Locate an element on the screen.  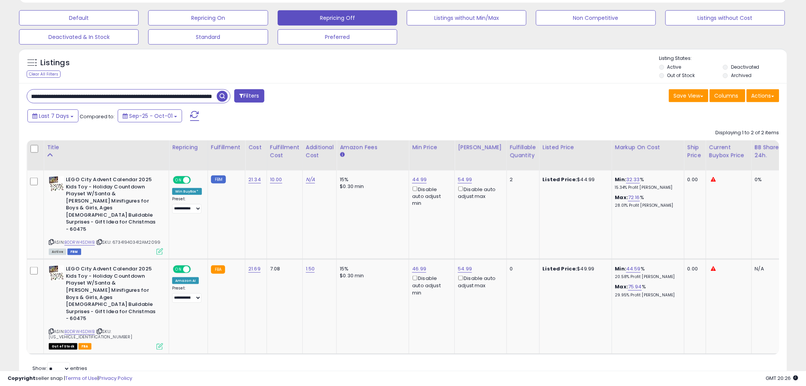
button: Sep-25 - Oct-01 is located at coordinates (150, 116).